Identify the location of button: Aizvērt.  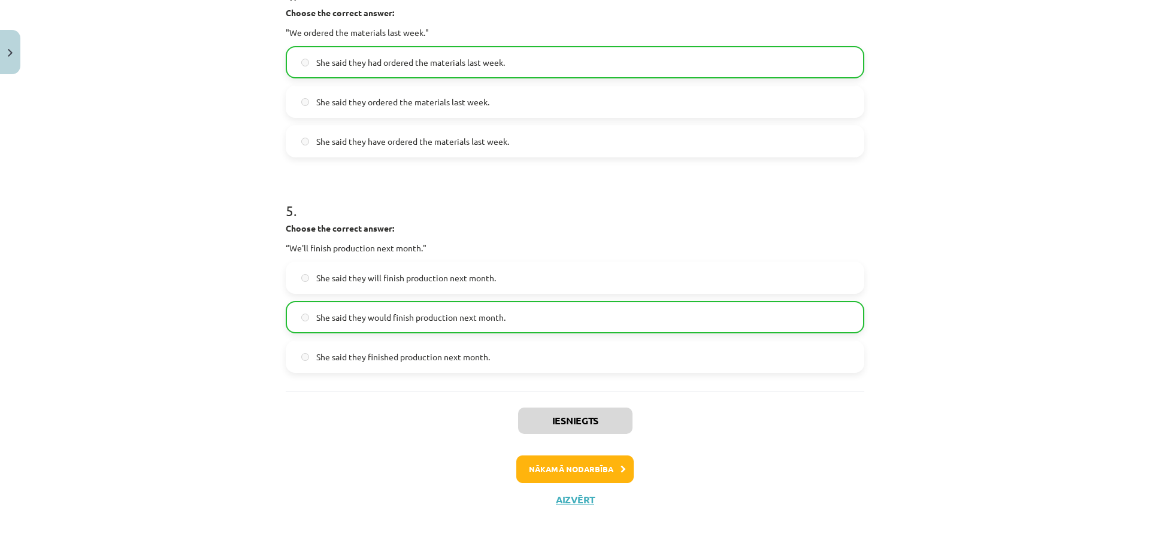
(575, 500).